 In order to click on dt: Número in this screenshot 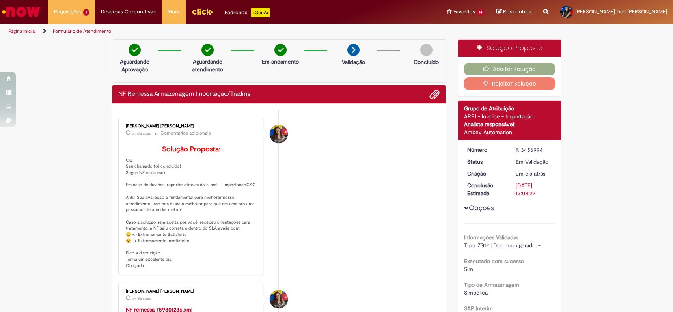, I will do `click(485, 150)`.